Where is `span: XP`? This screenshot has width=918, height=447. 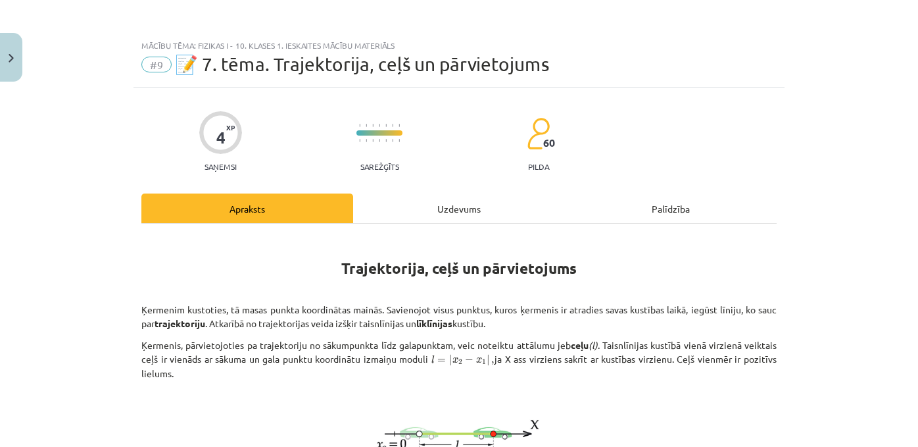
span: XP is located at coordinates (230, 127).